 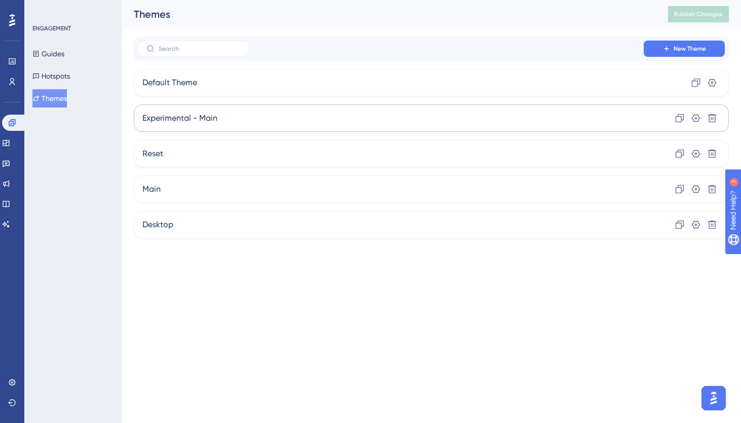 What do you see at coordinates (72, 9) in the screenshot?
I see `div: 3` at bounding box center [72, 9].